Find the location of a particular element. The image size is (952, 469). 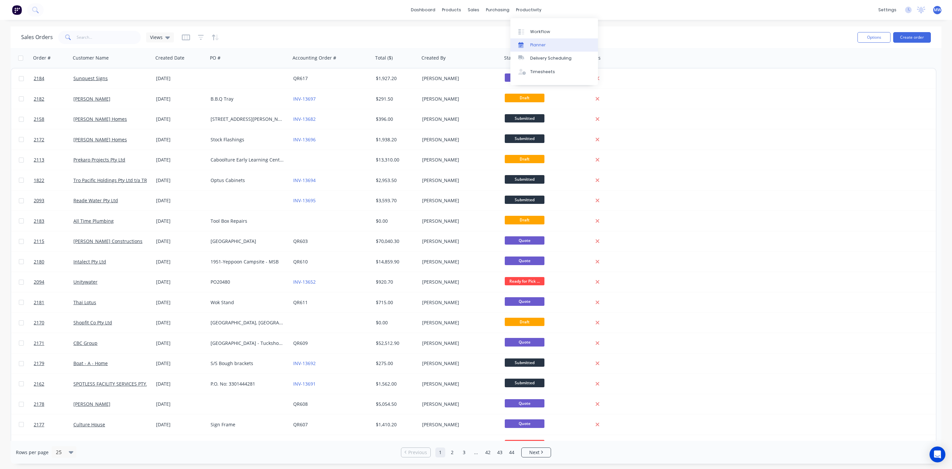

div: Optus Cabinets is located at coordinates (247, 180).